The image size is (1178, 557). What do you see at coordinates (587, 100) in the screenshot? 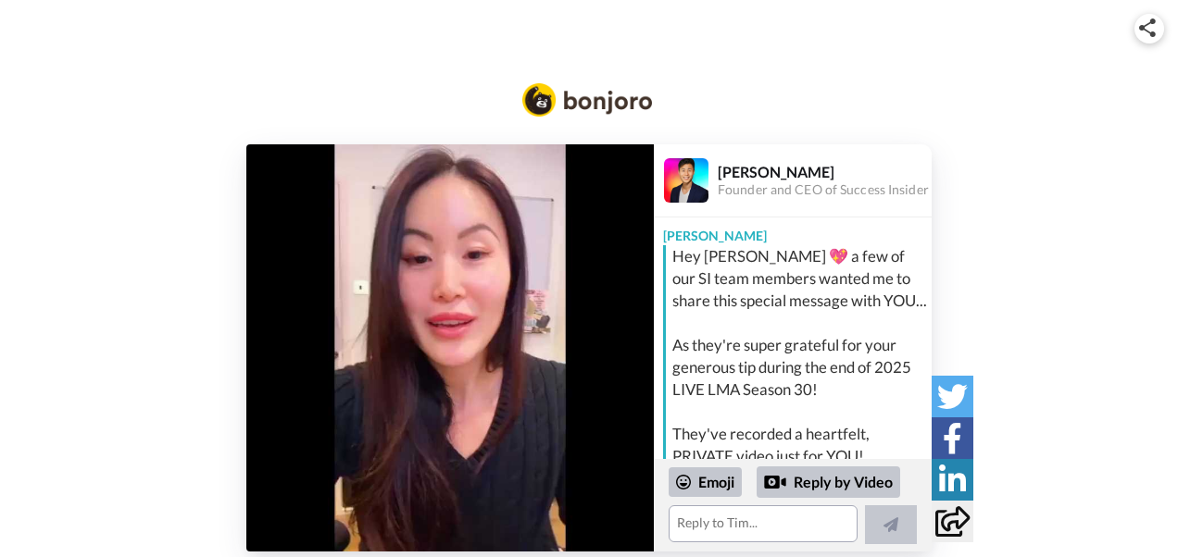
I see `img: Bonjoro Logo` at bounding box center [587, 100].